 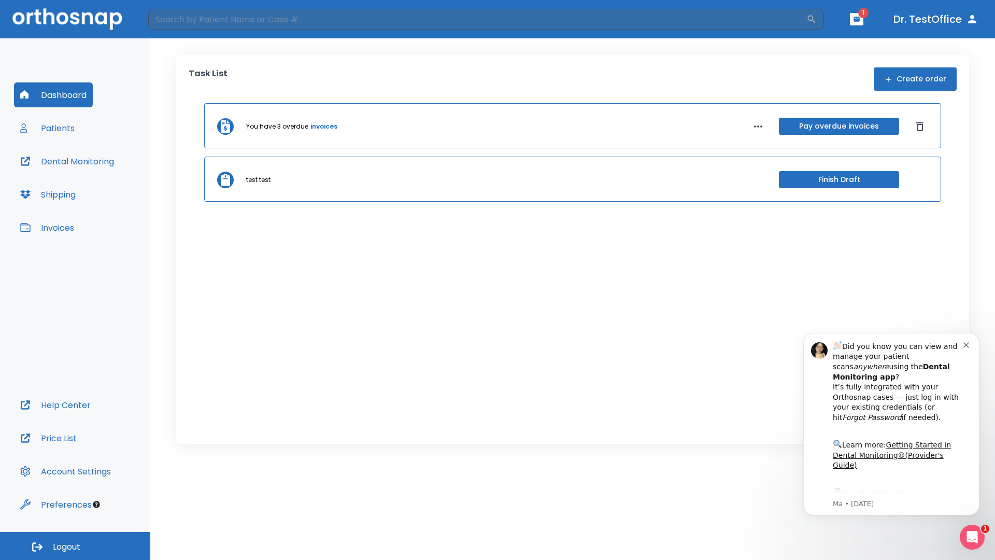 What do you see at coordinates (48, 438) in the screenshot?
I see `button: Price List` at bounding box center [48, 438].